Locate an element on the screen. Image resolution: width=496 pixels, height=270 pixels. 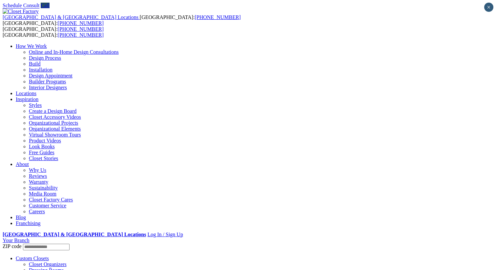
a: Design Appointment is located at coordinates (51, 76).